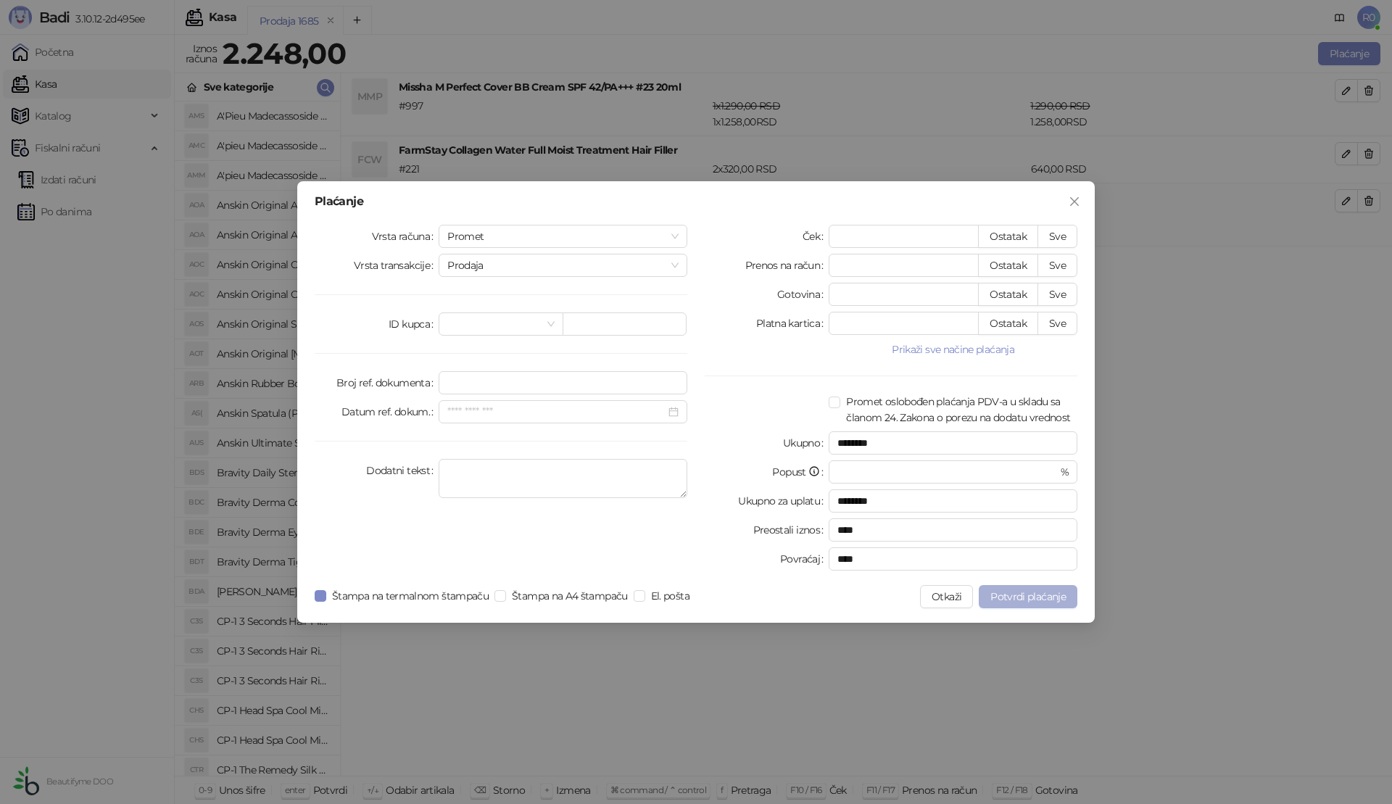 This screenshot has height=804, width=1392. I want to click on label: Preostali iznos, so click(791, 530).